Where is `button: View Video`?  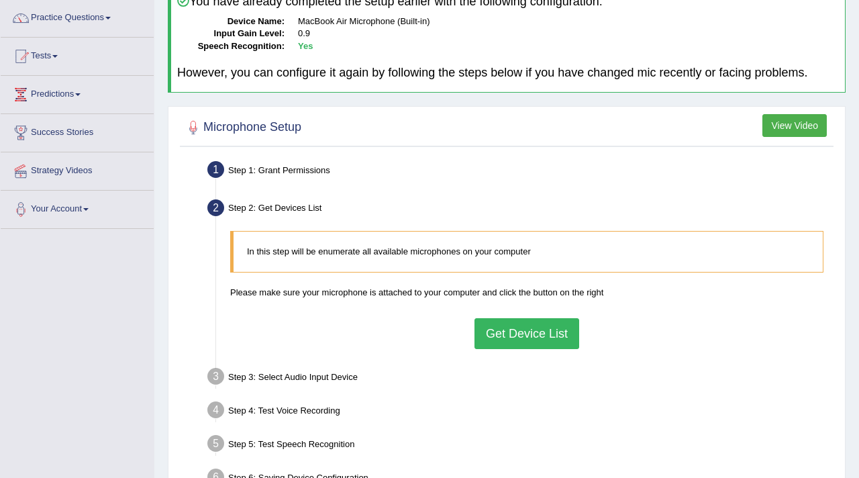 button: View Video is located at coordinates (795, 126).